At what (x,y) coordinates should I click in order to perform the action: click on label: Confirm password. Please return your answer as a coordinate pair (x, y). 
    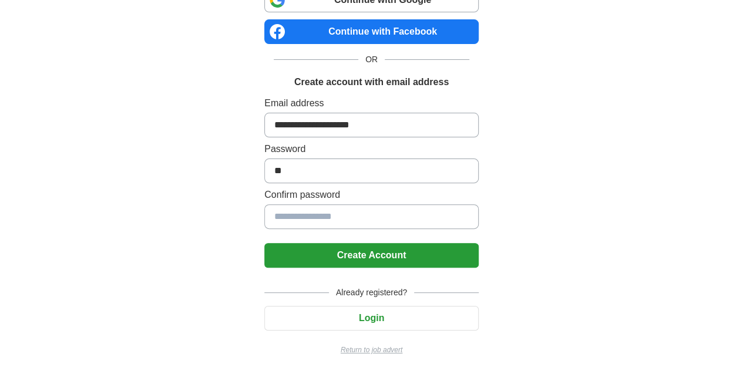
    Looking at the image, I should click on (371, 195).